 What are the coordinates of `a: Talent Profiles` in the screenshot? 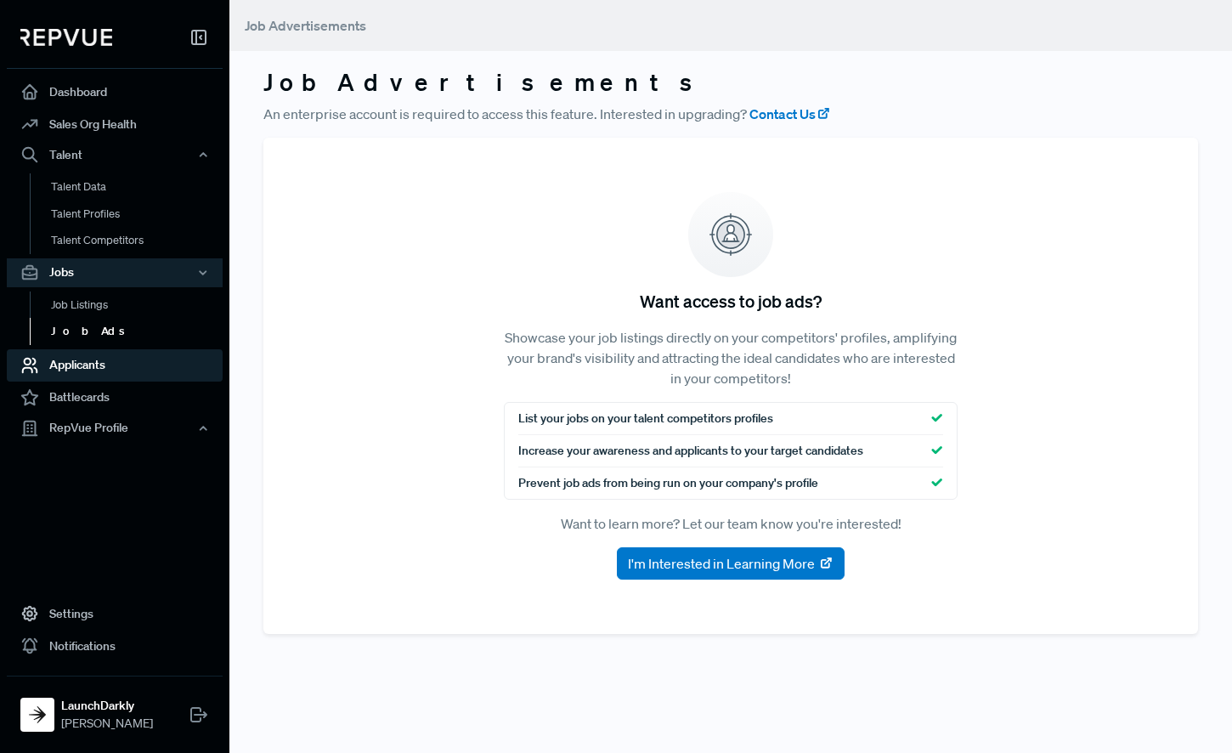 It's located at (138, 214).